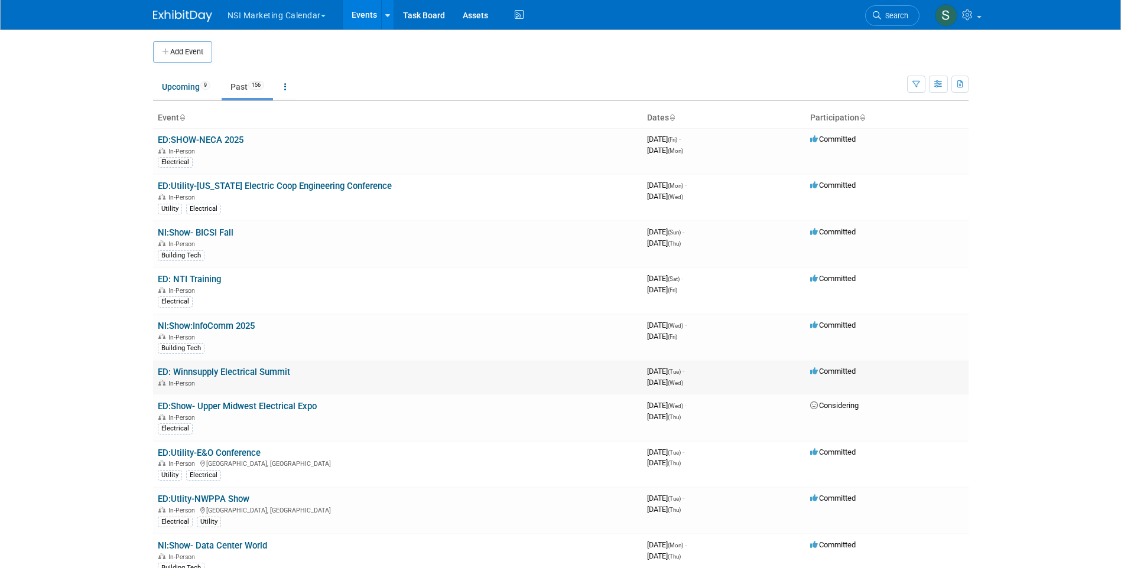 The width and height of the screenshot is (1121, 568). What do you see at coordinates (183, 52) in the screenshot?
I see `button: Add Event` at bounding box center [183, 52].